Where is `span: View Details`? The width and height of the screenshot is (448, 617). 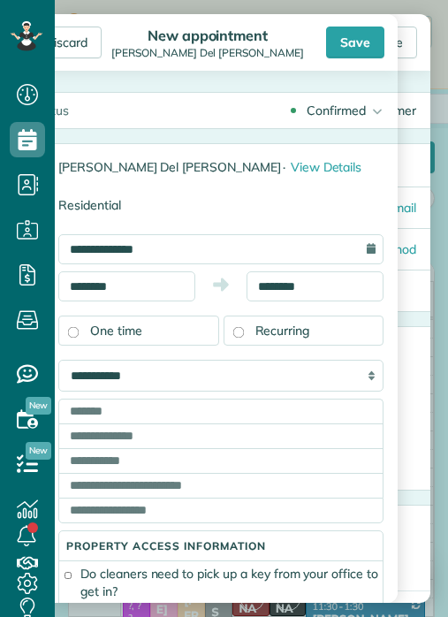 span: View Details is located at coordinates (326, 167).